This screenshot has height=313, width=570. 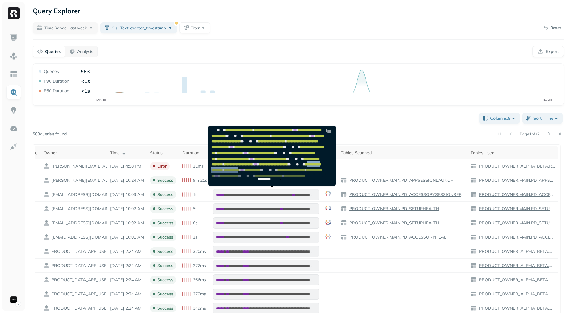 What do you see at coordinates (57, 81) in the screenshot?
I see `p: P90 Duration` at bounding box center [57, 81].